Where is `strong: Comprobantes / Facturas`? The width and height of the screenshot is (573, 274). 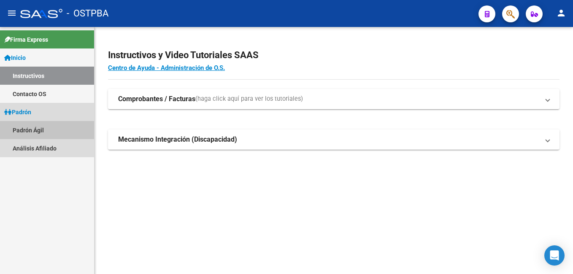
strong: Comprobantes / Facturas is located at coordinates (157, 99).